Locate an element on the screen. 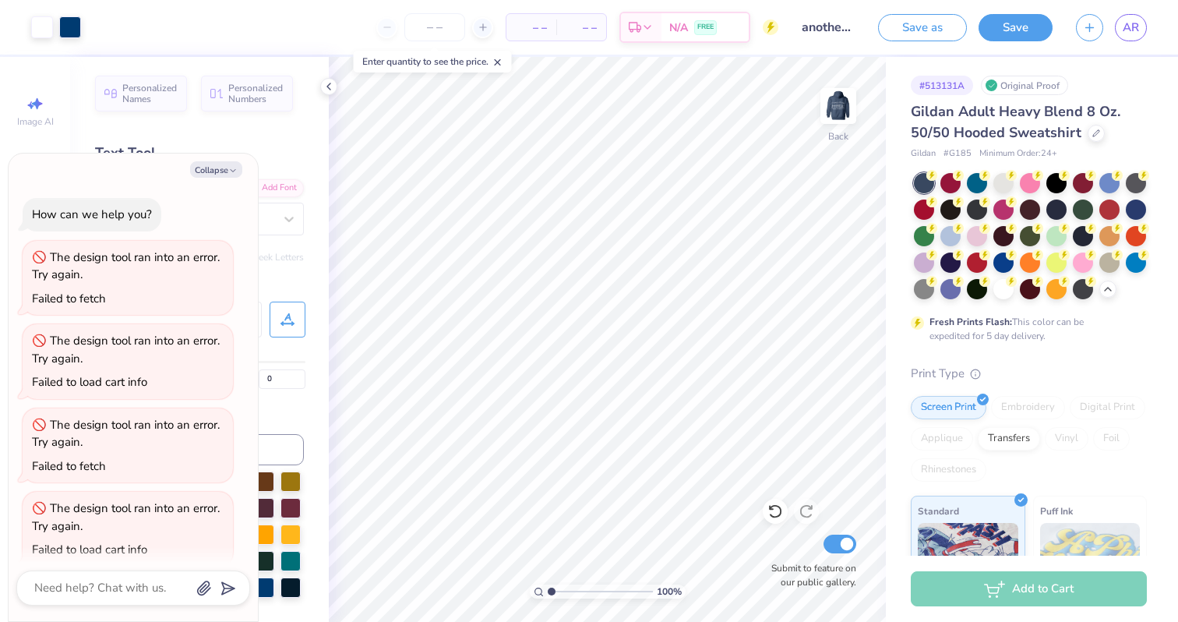 The width and height of the screenshot is (1178, 622). span: Gildan Adult Heavy Blend 8 Oz. 50/50 Hooded Sweatshirt is located at coordinates (1015, 122).